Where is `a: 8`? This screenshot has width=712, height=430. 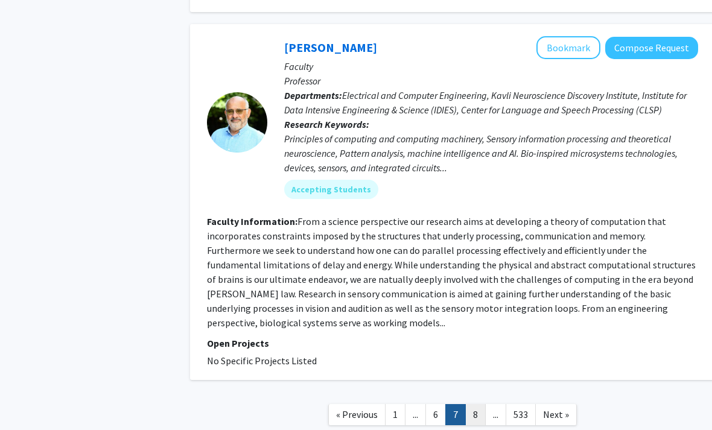
a: 8 is located at coordinates (476, 415).